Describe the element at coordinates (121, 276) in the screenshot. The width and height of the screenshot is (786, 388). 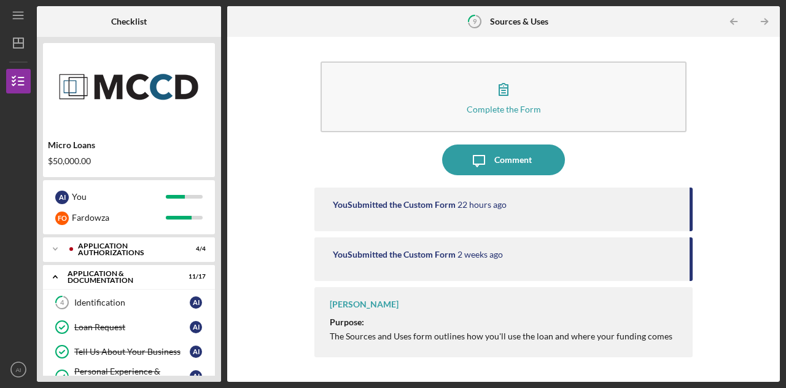
I see `div: Application & Documentation` at that location.